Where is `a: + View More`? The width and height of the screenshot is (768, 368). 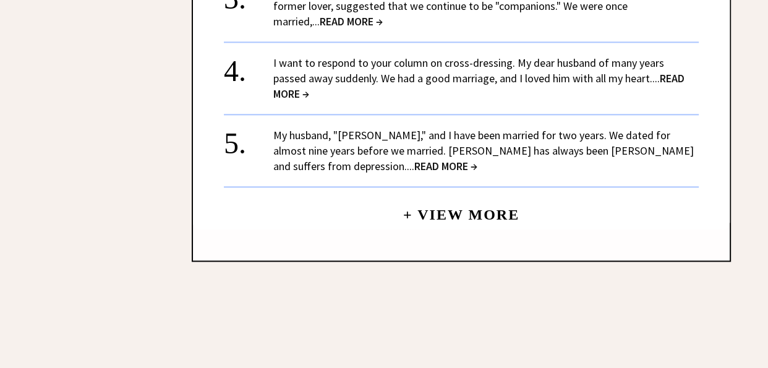 a: + View More is located at coordinates (461, 209).